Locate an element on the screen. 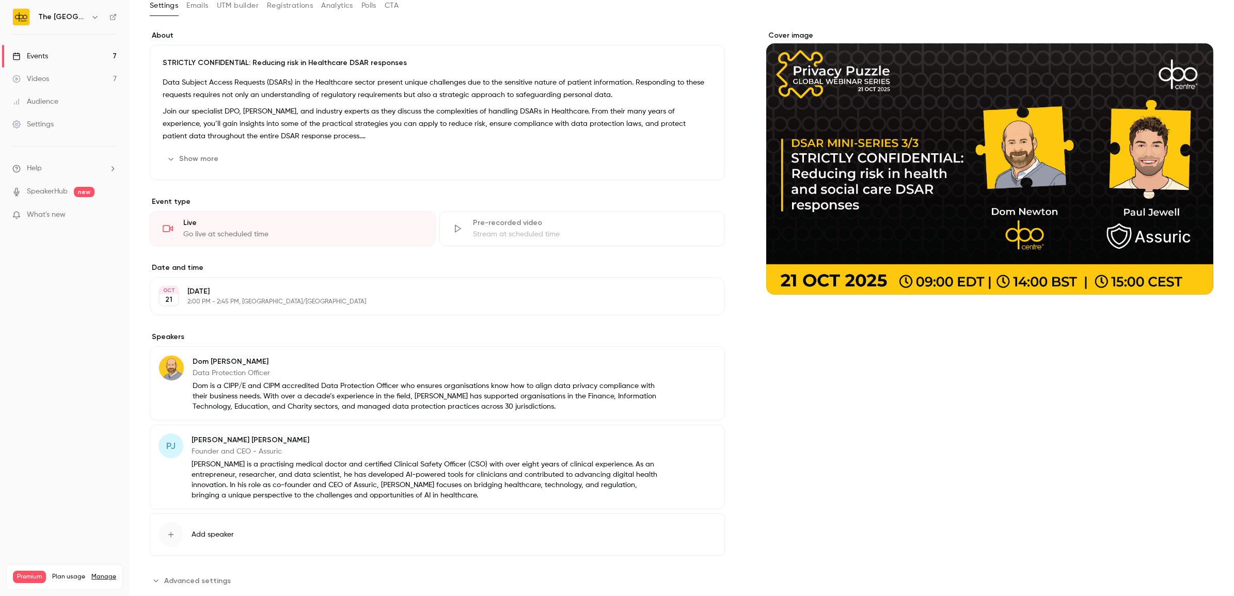  div: Pre-recorded videoStream at scheduled time is located at coordinates (582, 229).